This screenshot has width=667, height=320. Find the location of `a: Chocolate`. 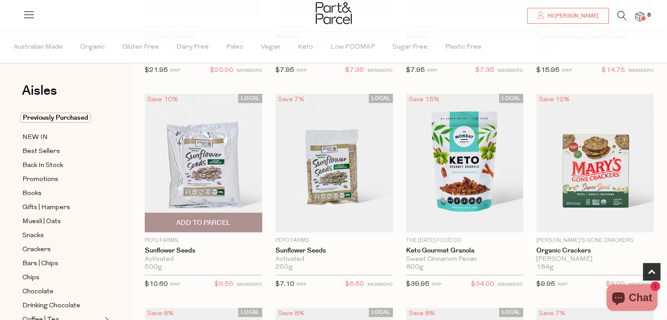

a: Chocolate is located at coordinates (62, 292).